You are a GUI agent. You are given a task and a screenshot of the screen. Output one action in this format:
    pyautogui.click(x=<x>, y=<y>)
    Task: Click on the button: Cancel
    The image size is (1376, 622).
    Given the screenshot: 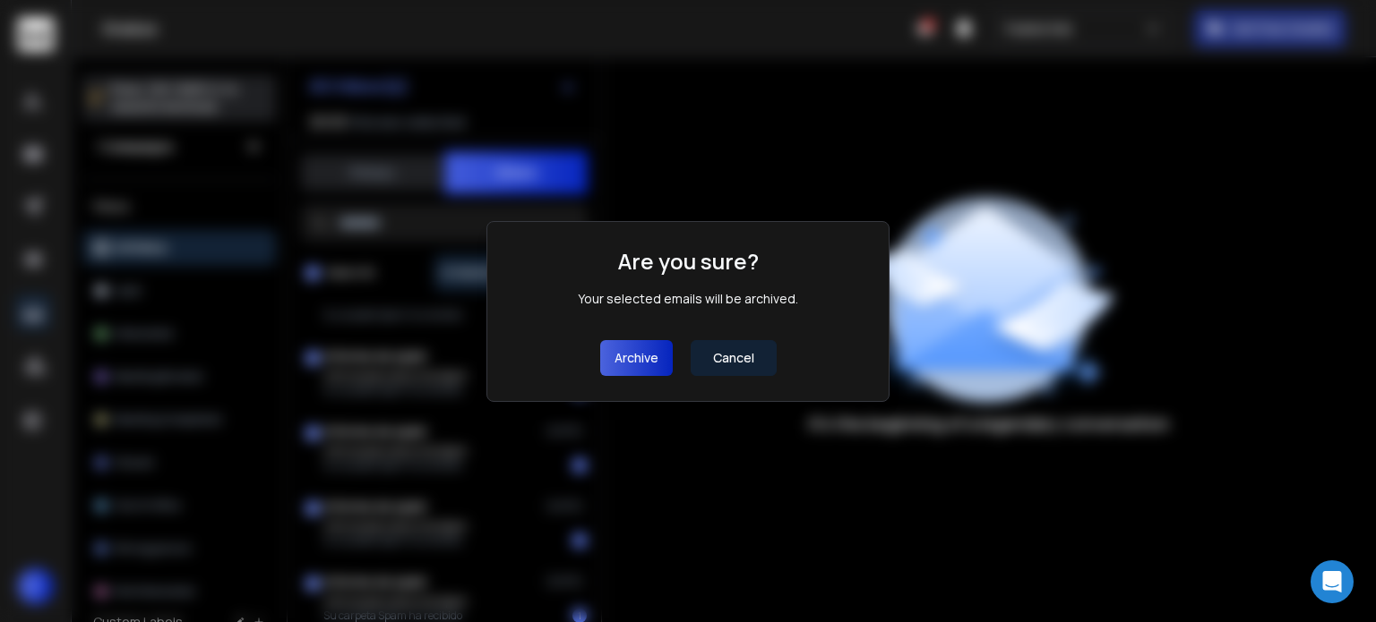 What is the action you would take?
    pyautogui.click(x=734, y=358)
    